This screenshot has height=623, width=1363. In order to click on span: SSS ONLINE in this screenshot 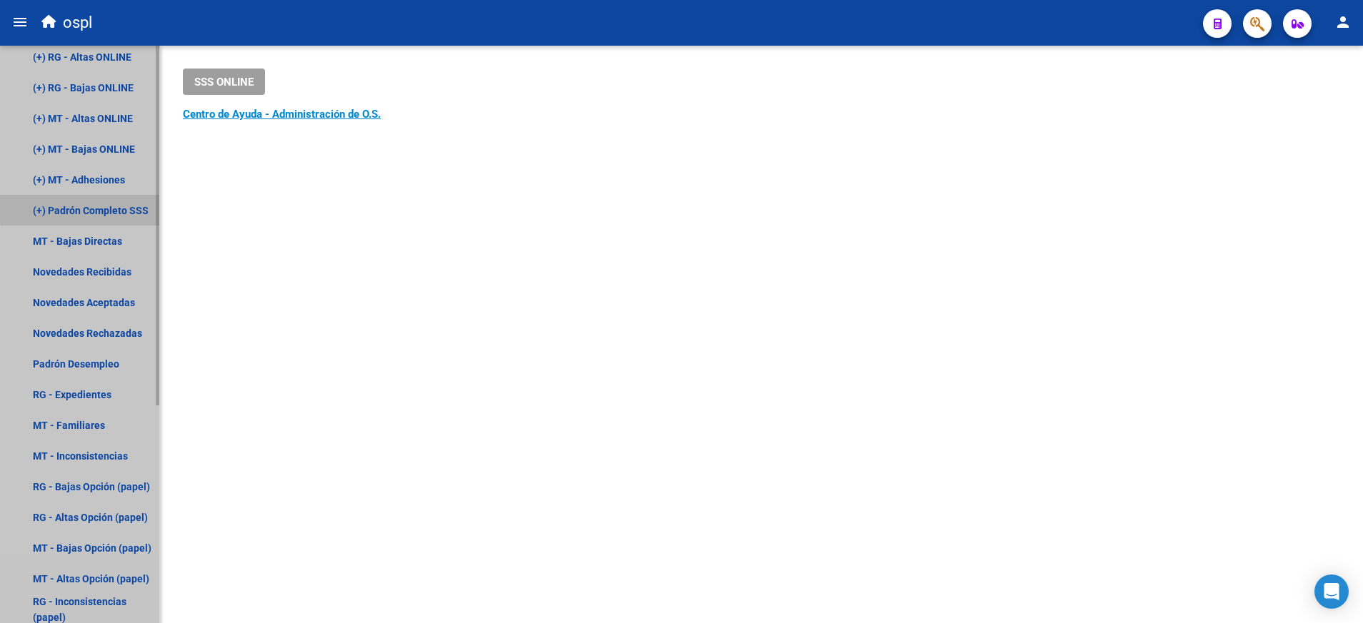, I will do `click(224, 82)`.